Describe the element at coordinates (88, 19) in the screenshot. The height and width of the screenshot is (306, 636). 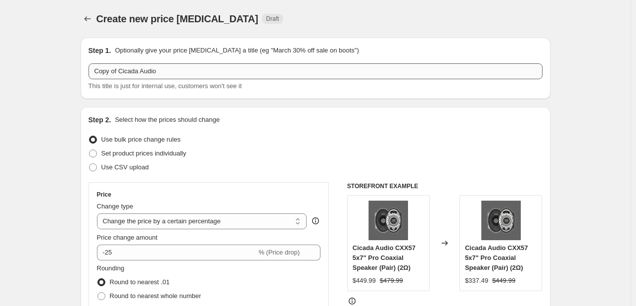
I see `button: Price change jobs` at that location.